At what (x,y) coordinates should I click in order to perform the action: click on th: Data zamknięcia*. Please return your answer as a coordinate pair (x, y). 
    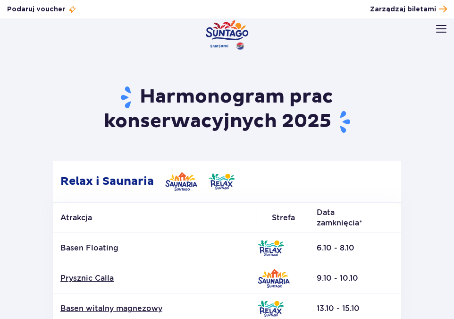
    Looking at the image, I should click on (355, 218).